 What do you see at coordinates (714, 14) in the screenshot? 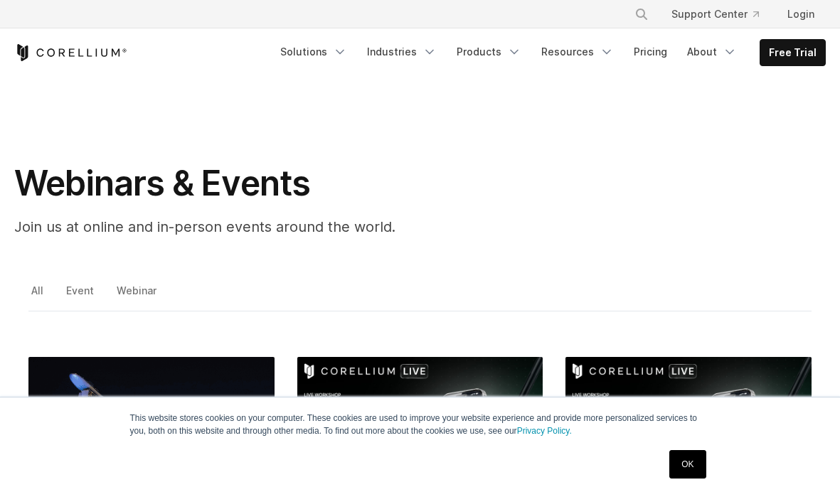
I see `a: Support Center` at bounding box center [714, 14].